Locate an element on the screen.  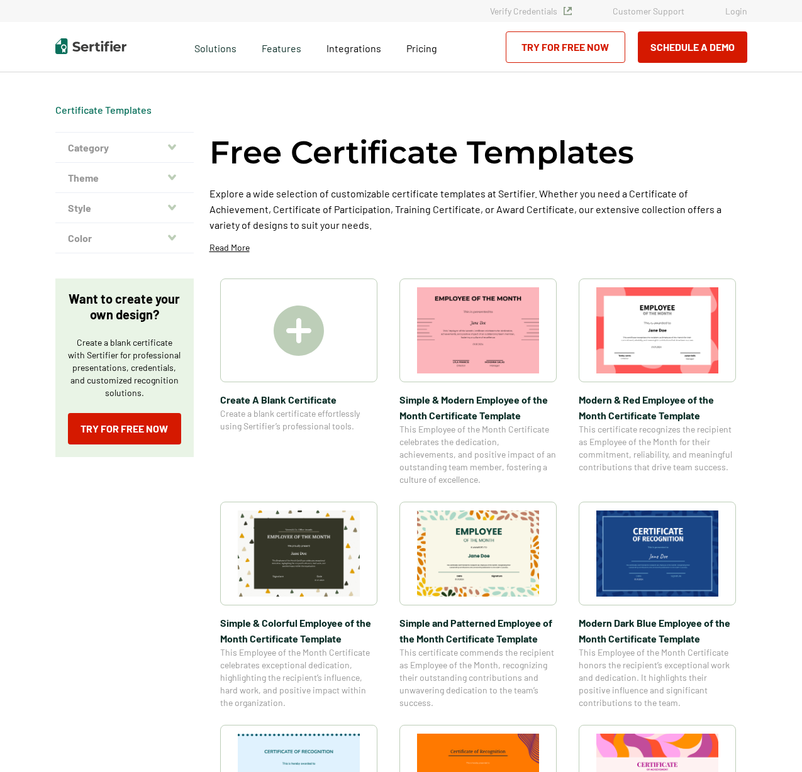
a: Verify Credentials is located at coordinates (531, 11).